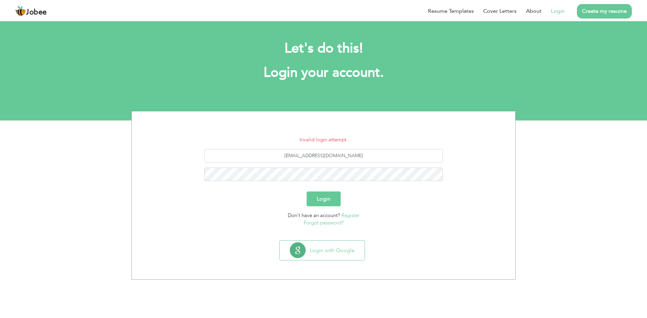  What do you see at coordinates (323, 48) in the screenshot?
I see `h2: Let's do this!` at bounding box center [323, 48].